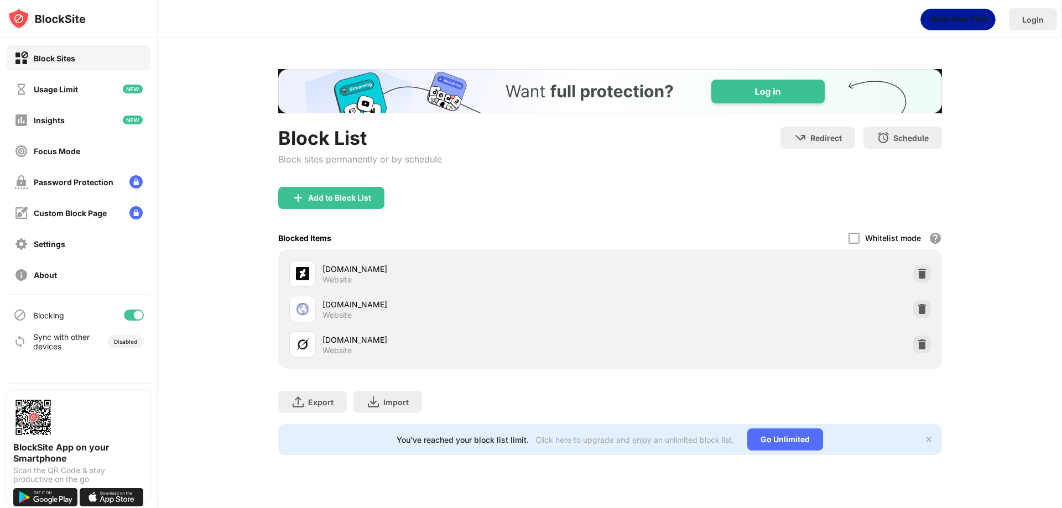 This screenshot has width=1062, height=508. What do you see at coordinates (49, 244) in the screenshot?
I see `div: Settings` at bounding box center [49, 244].